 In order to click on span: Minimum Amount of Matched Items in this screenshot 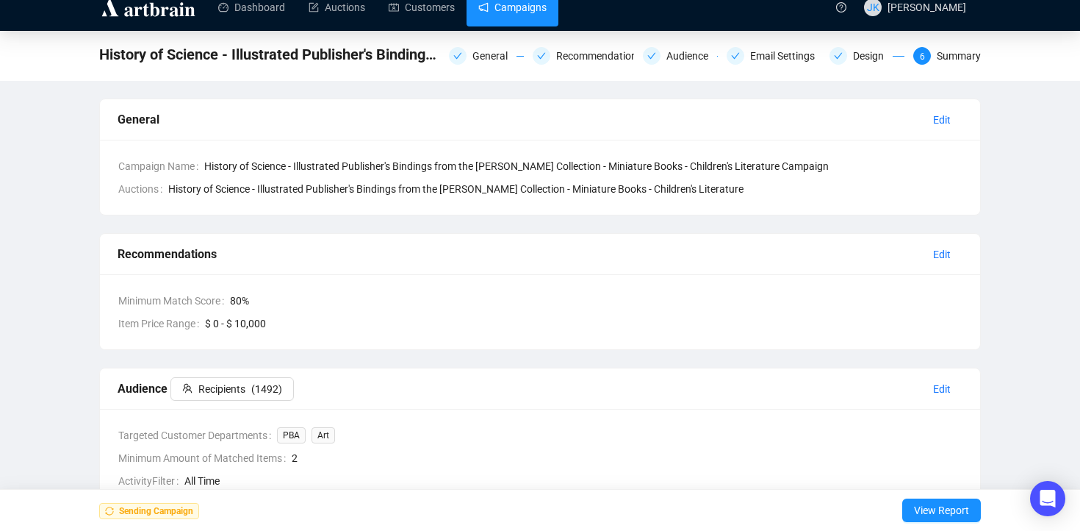, I will do `click(205, 458)`.